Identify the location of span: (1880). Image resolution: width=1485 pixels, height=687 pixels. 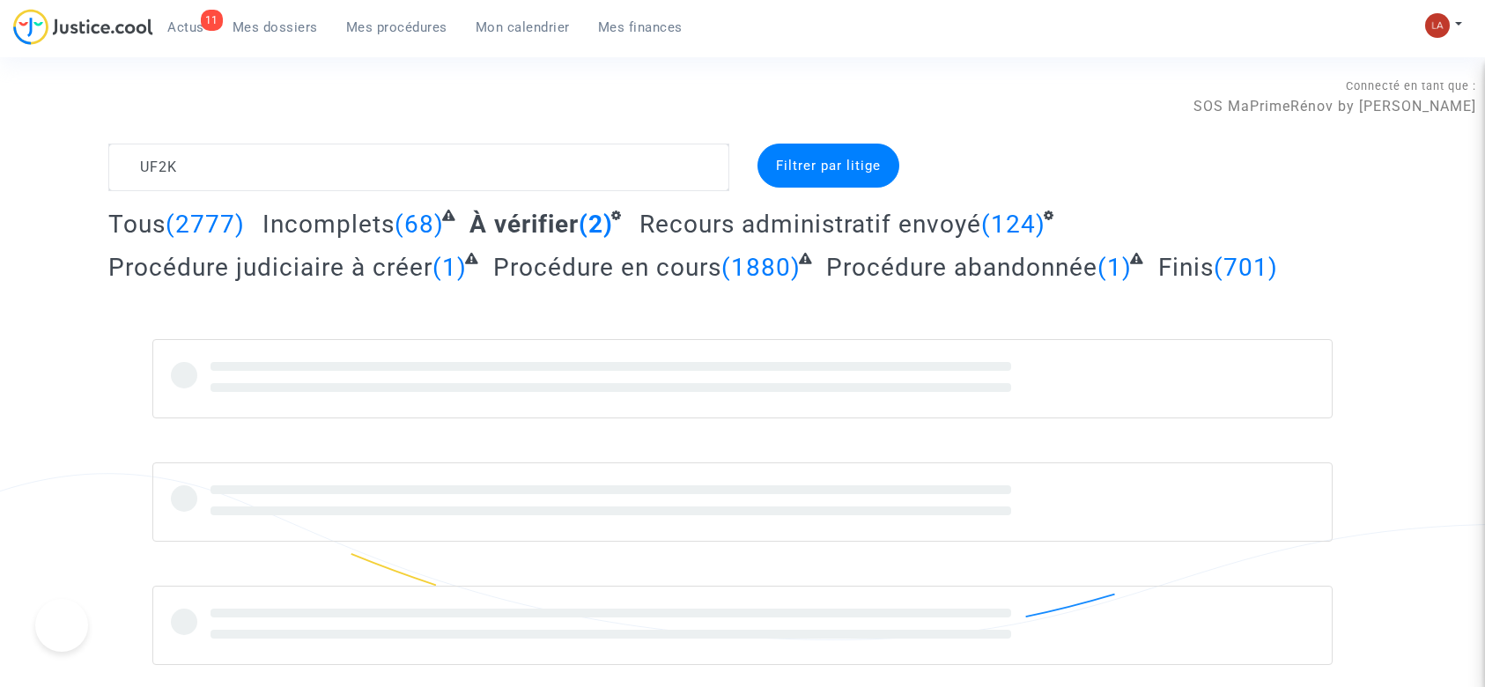
(761, 267).